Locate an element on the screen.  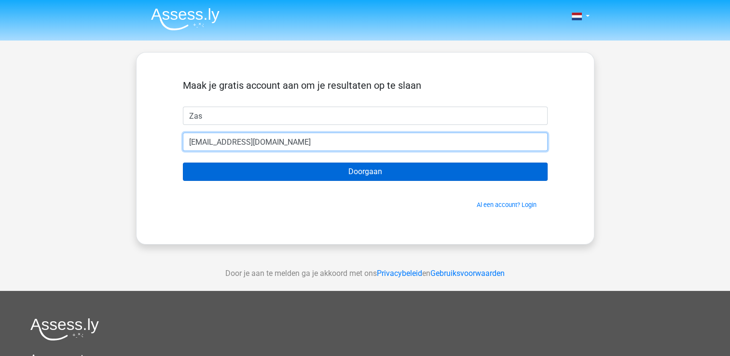
a: Al een account? Login is located at coordinates (506, 204).